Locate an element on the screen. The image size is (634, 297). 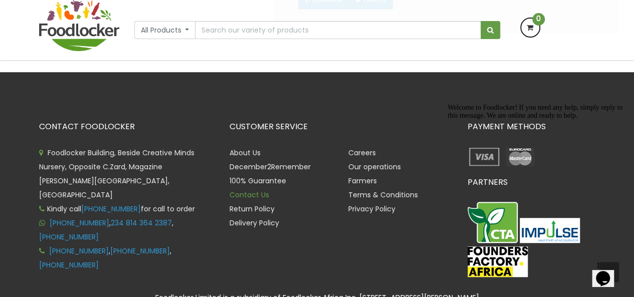
h3: CONTACT FOODLOCKER is located at coordinates (127, 127).